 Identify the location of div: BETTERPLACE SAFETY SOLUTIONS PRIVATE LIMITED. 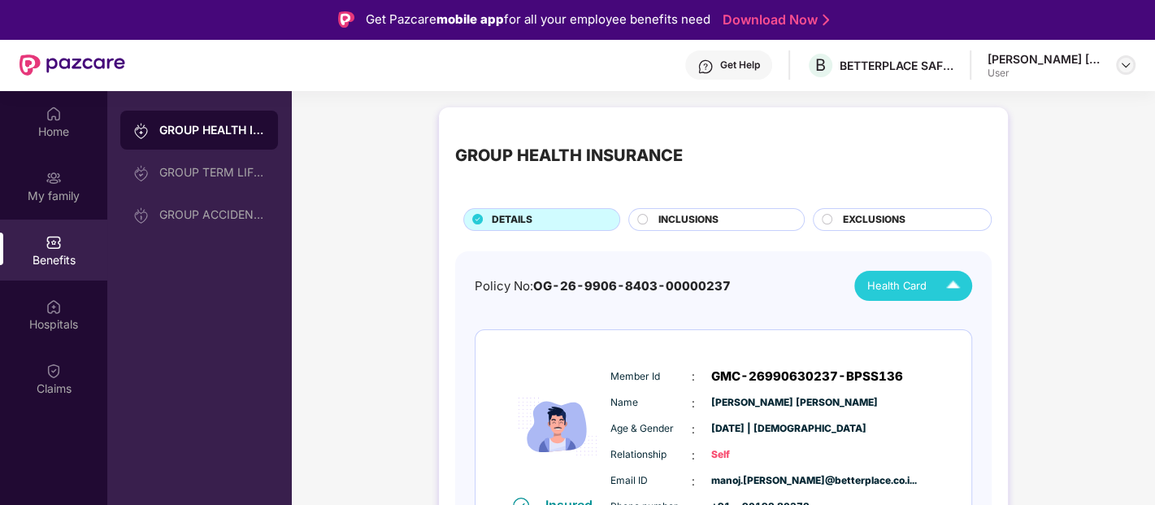
(896, 65).